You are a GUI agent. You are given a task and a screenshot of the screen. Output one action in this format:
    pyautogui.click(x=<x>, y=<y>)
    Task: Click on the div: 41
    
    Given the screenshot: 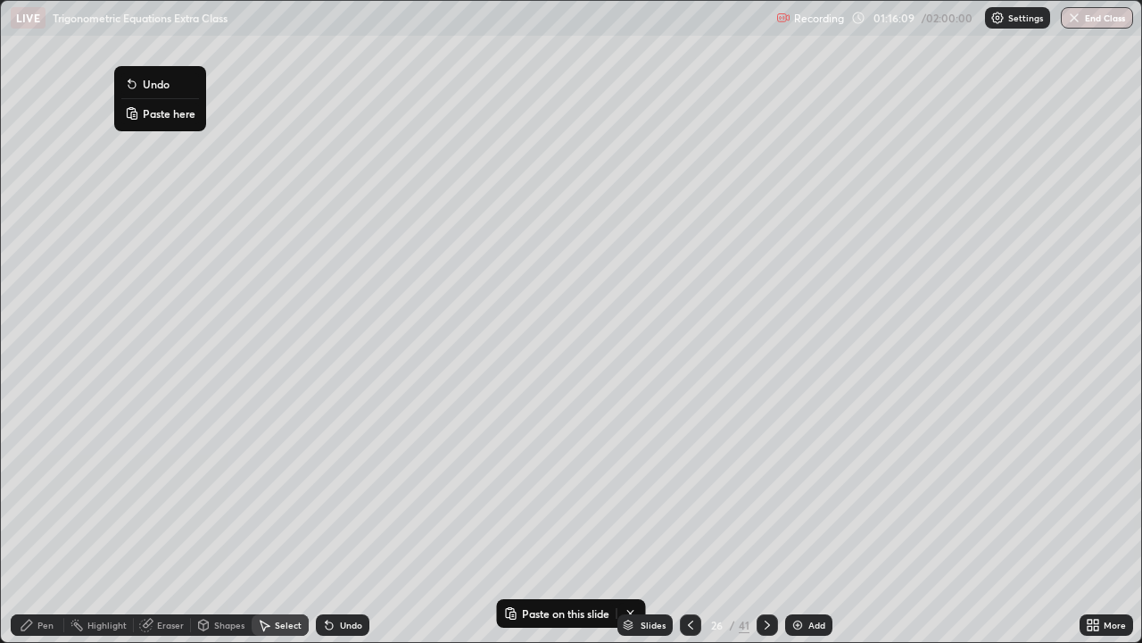 What is the action you would take?
    pyautogui.click(x=744, y=625)
    